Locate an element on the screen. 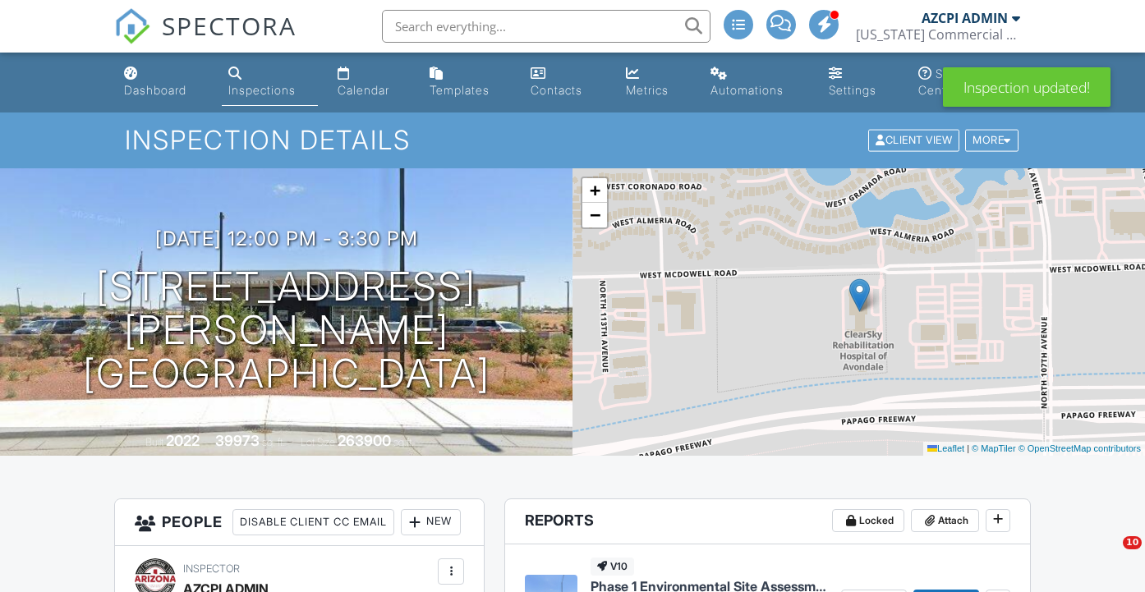  div: Disable Client CC Email is located at coordinates (313, 522).